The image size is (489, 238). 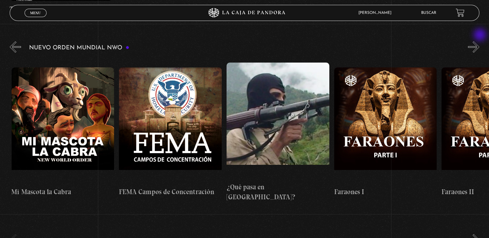 What do you see at coordinates (386, 192) in the screenshot?
I see `h4: Faraones I` at bounding box center [386, 192].